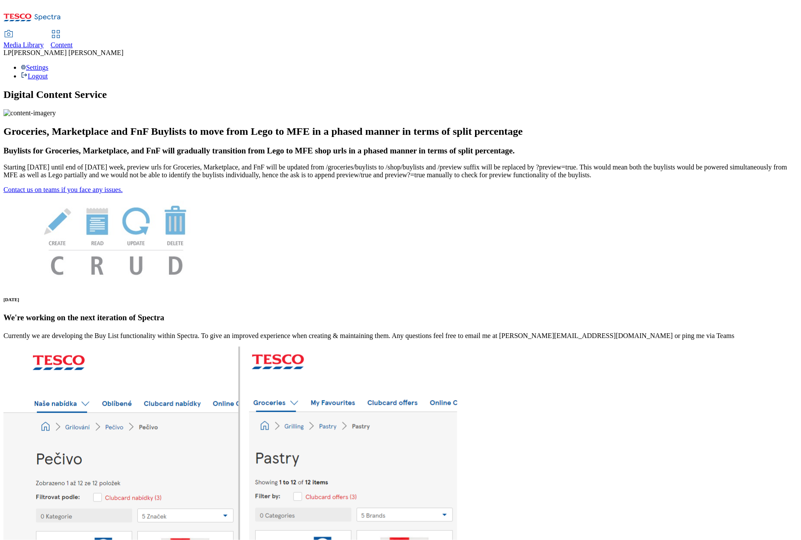  Describe the element at coordinates (62, 40) in the screenshot. I see `a: Content` at that location.